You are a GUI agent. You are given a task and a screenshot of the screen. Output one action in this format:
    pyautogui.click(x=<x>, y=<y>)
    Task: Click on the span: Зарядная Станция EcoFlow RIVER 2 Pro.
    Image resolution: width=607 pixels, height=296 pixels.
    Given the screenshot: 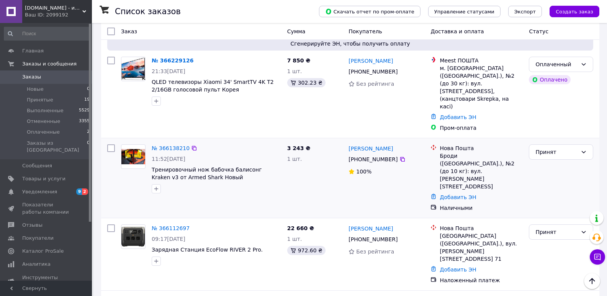 What is the action you would take?
    pyautogui.click(x=207, y=250)
    